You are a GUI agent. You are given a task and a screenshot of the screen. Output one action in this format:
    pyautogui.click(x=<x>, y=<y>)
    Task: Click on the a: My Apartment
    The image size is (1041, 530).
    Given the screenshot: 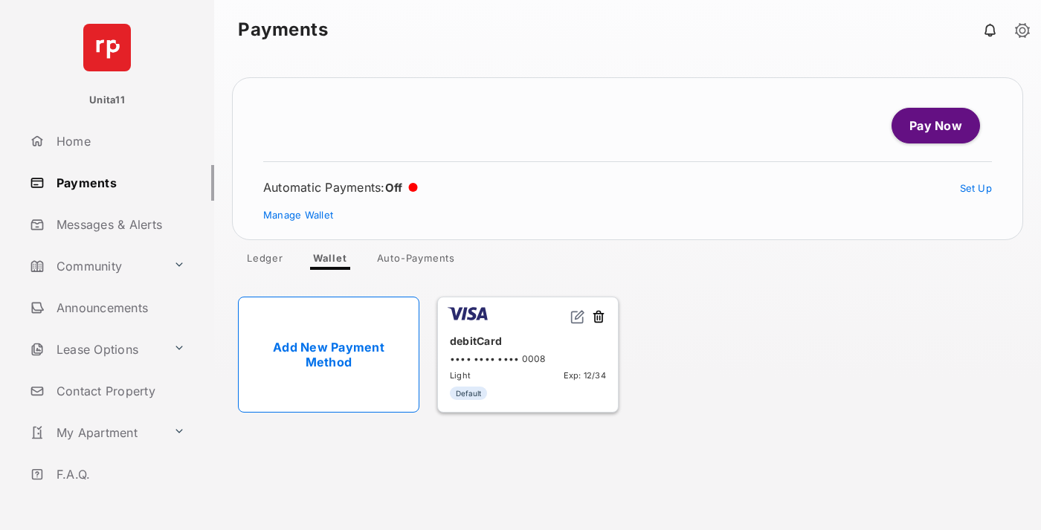 What is the action you would take?
    pyautogui.click(x=95, y=433)
    